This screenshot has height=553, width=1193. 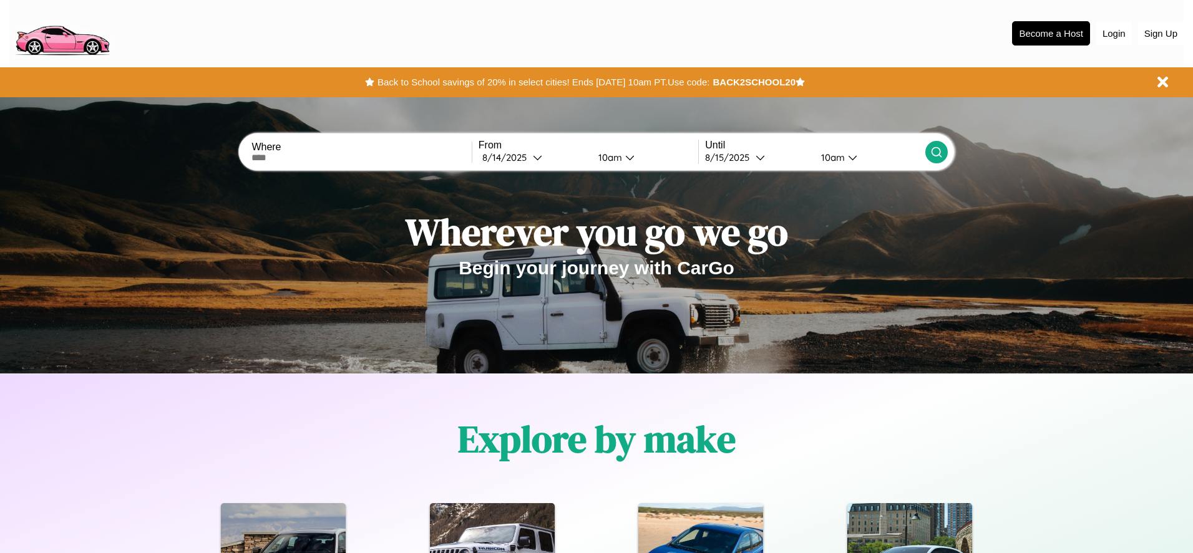 I want to click on button: Become a Host, so click(x=1051, y=33).